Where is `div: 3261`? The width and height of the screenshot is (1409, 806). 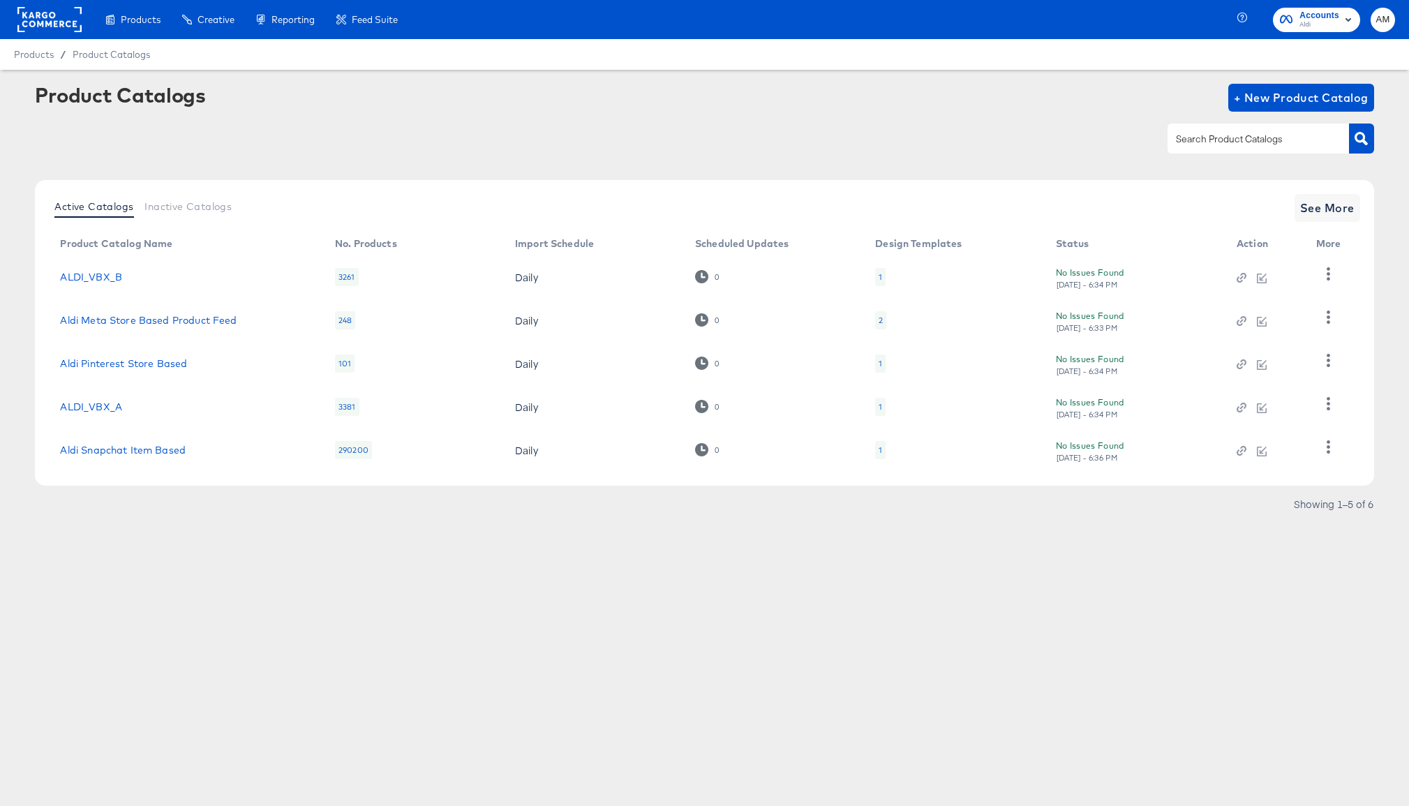 div: 3261 is located at coordinates (347, 277).